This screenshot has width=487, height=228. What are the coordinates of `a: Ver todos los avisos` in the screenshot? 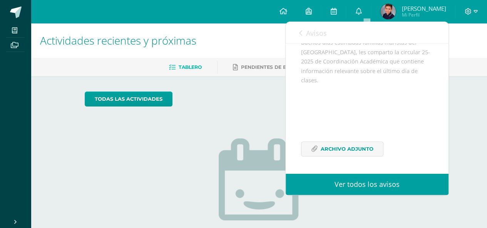 It's located at (367, 185).